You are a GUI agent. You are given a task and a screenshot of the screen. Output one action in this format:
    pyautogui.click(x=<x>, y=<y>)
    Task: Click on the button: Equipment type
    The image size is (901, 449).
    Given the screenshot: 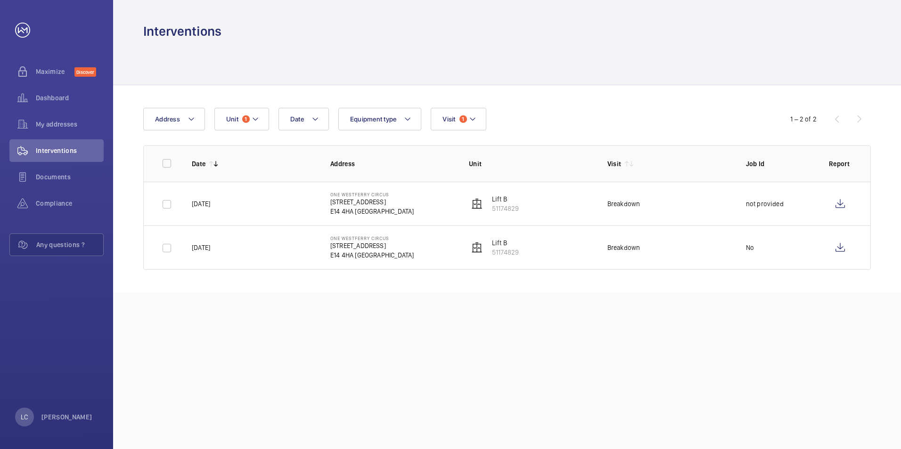 What is the action you would take?
    pyautogui.click(x=380, y=119)
    